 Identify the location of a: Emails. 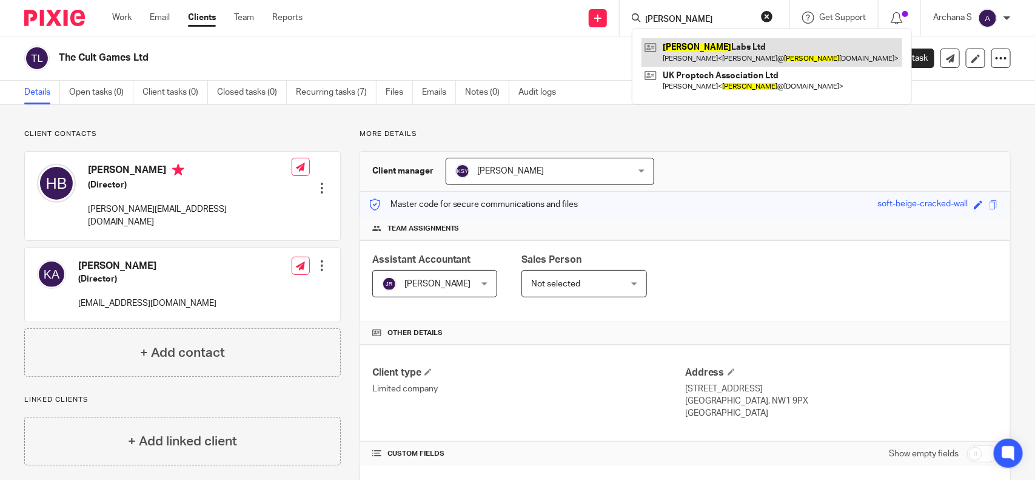
(439, 92).